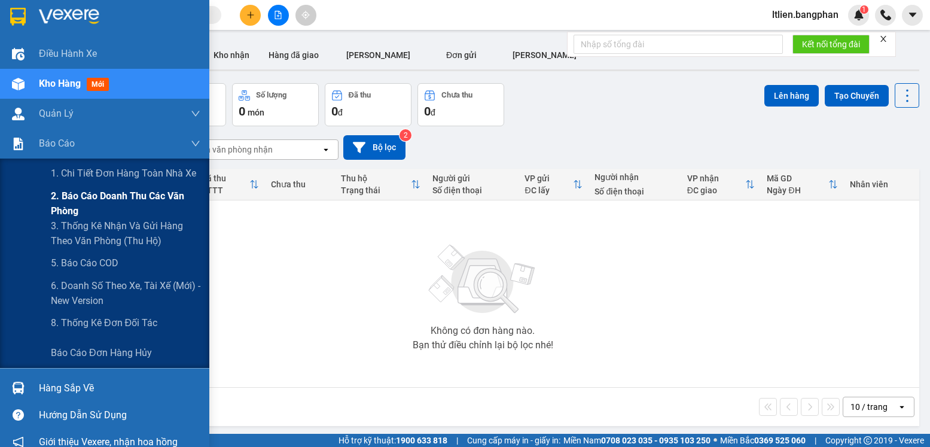 Image resolution: width=930 pixels, height=447 pixels. What do you see at coordinates (104, 322) in the screenshot?
I see `span: 8. Thống kê đơn đối tác` at bounding box center [104, 322].